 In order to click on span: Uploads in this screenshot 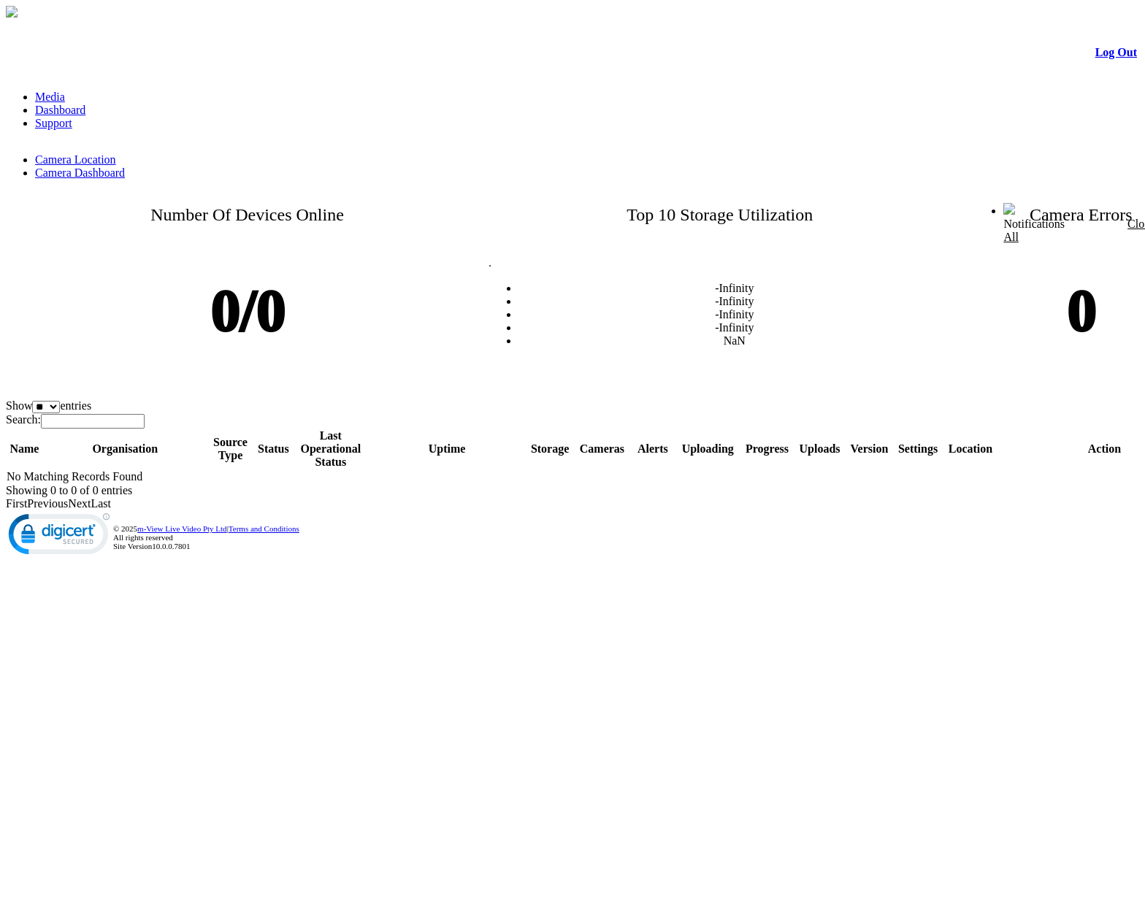, I will do `click(820, 448)`.